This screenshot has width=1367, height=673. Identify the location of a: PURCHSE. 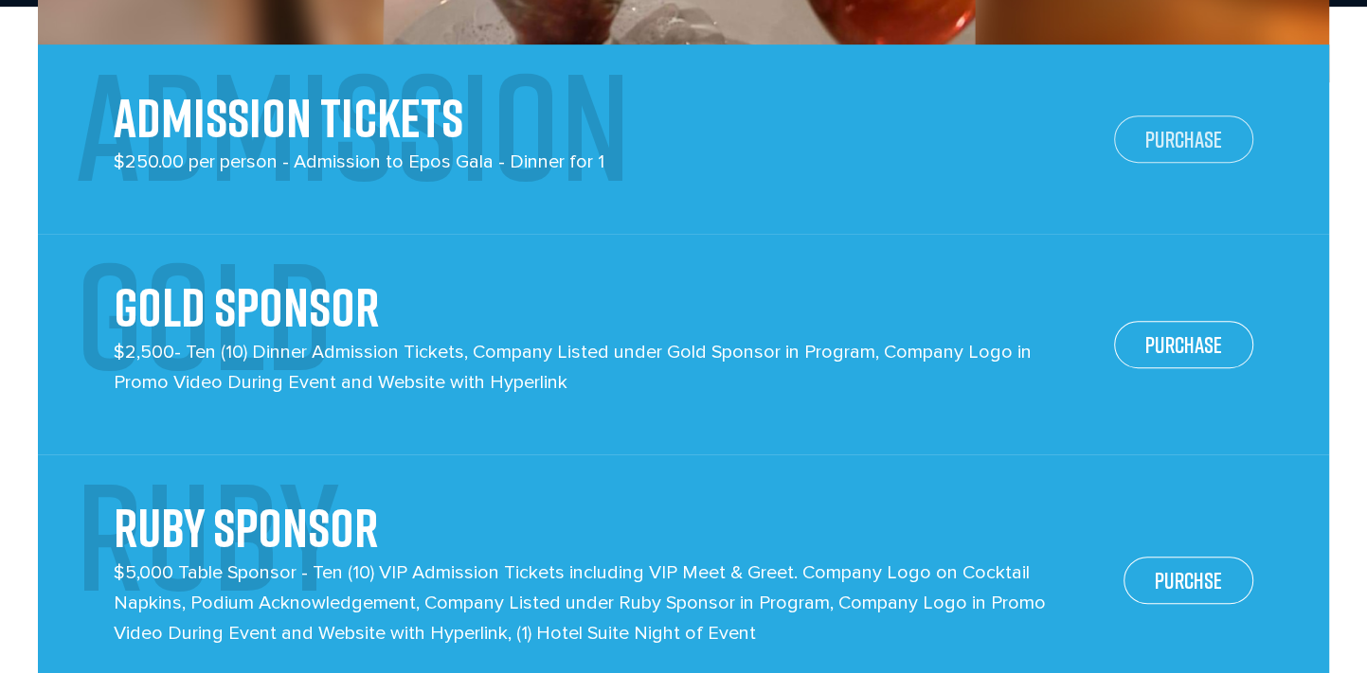
(1188, 581).